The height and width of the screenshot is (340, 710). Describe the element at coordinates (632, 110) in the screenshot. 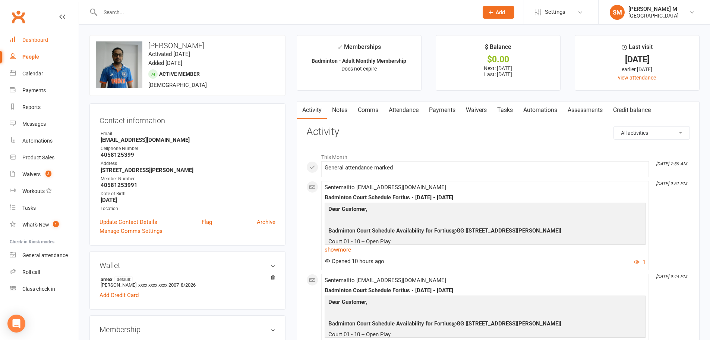

I see `a: Credit balance` at that location.